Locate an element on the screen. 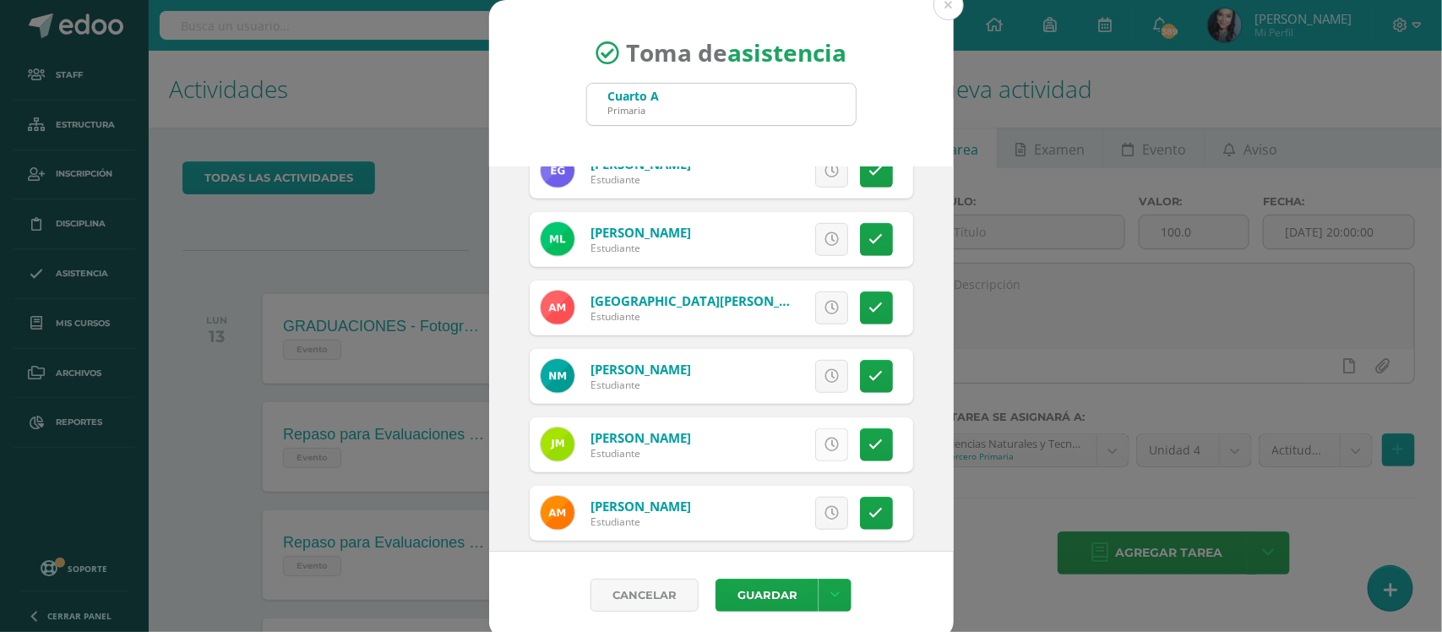 This screenshot has width=1442, height=632. img: 4e85eca93112c2552b07d90e18019dc1.png is located at coordinates (557, 307).